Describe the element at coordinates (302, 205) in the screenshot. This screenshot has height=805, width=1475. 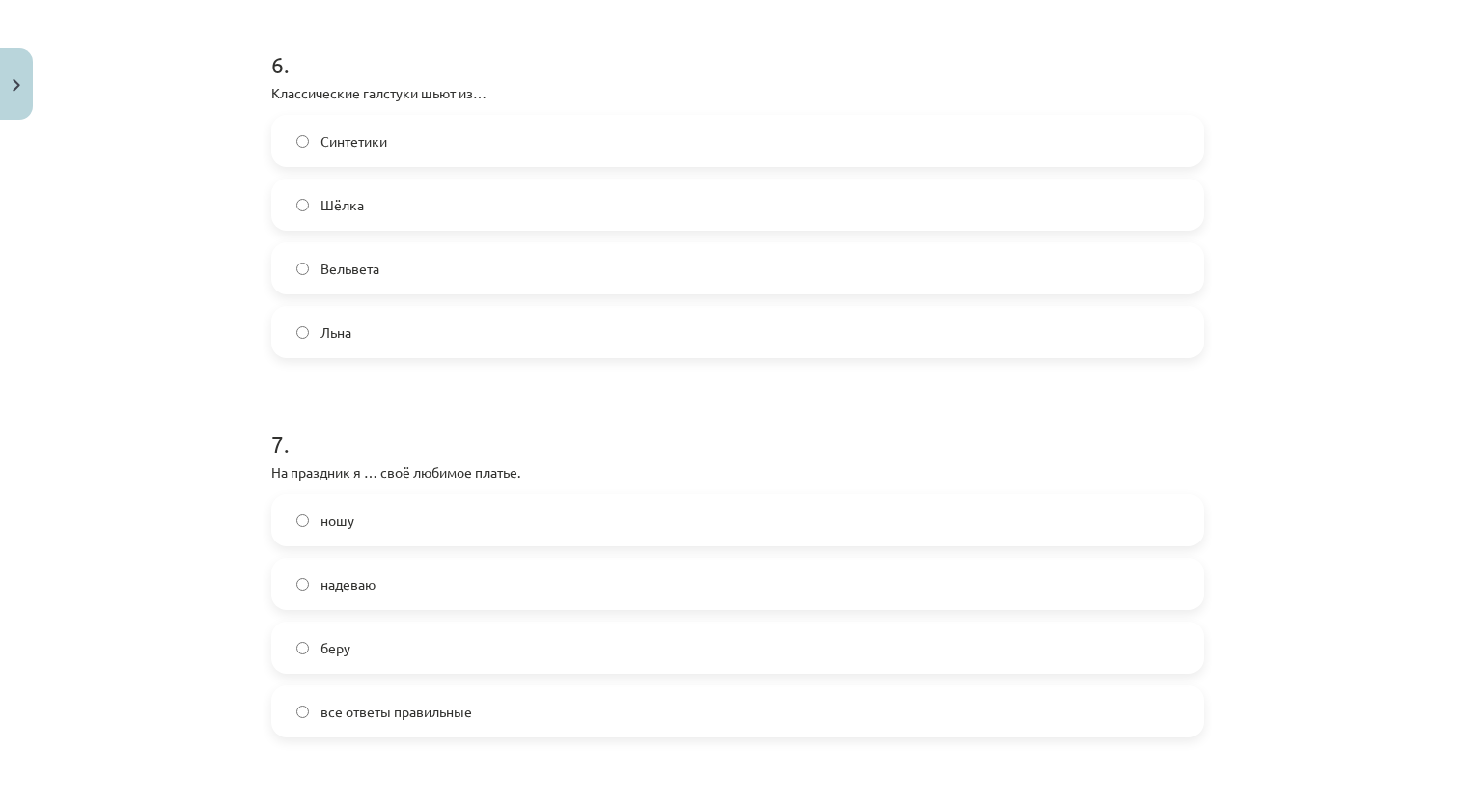
I see `input: Шёлка` at that location.